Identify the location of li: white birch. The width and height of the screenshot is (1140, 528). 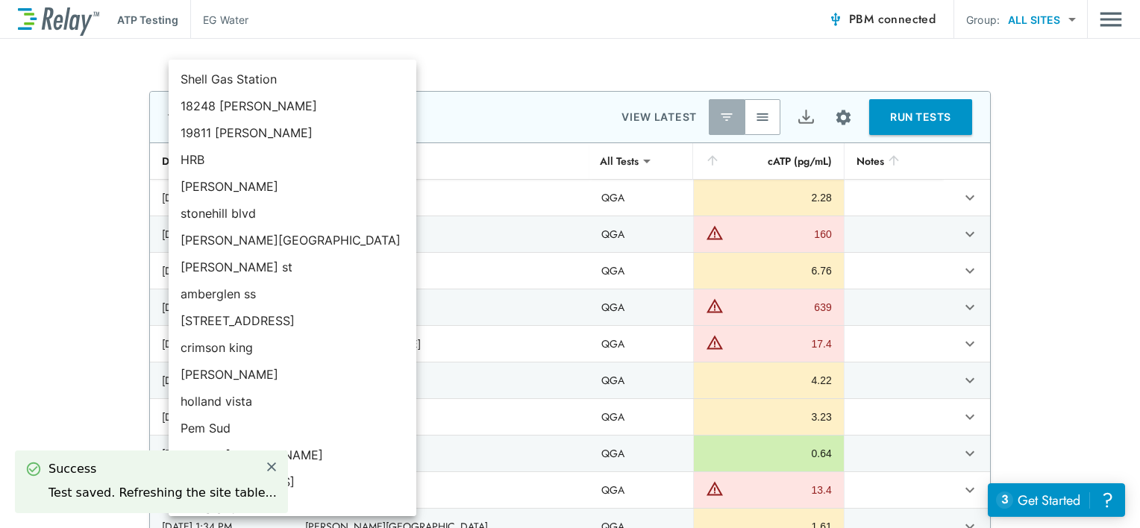
(292, 509).